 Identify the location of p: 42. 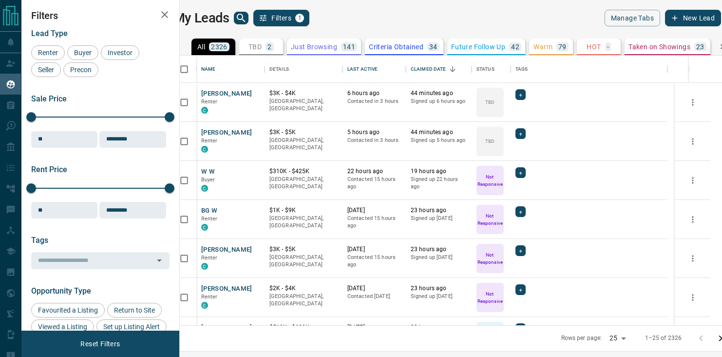
(515, 47).